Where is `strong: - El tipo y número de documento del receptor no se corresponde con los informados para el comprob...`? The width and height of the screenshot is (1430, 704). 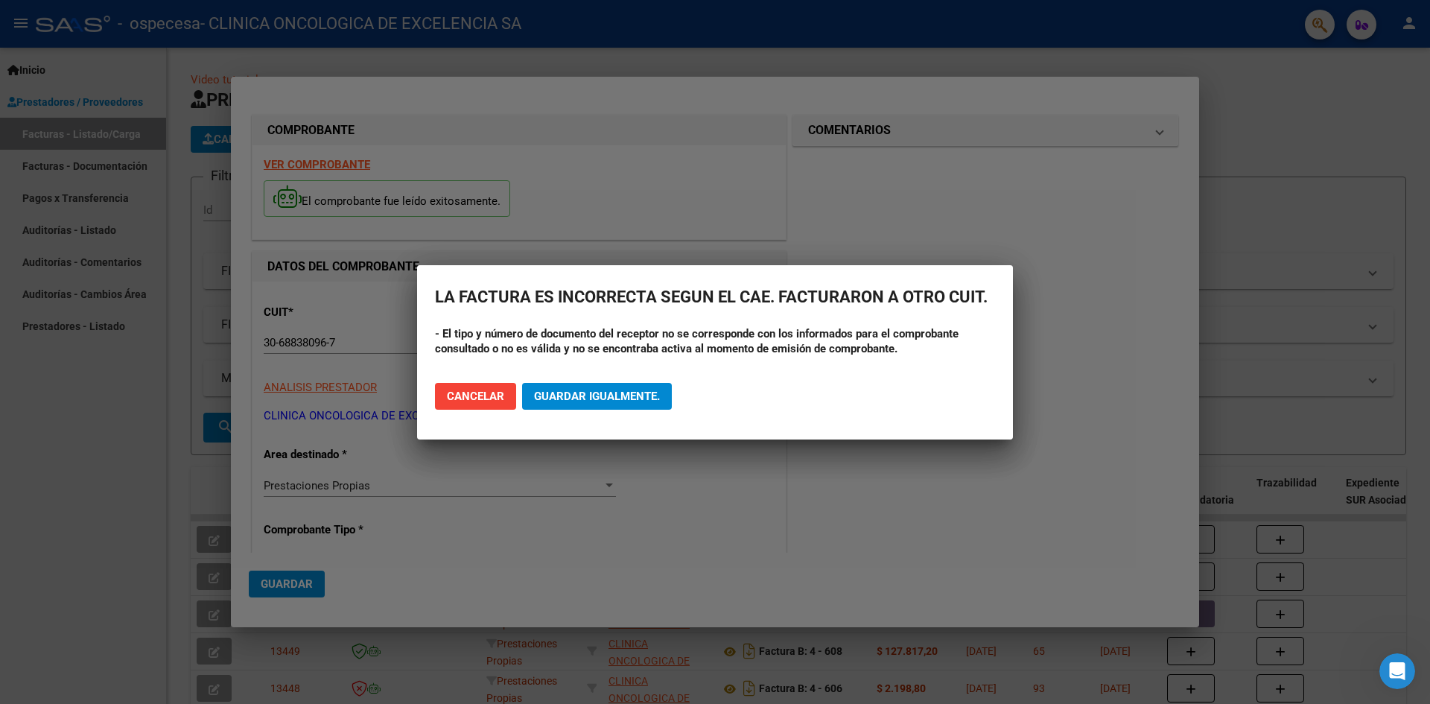
strong: - El tipo y número de documento del receptor no se corresponde con los informados para el comprob... is located at coordinates (696, 341).